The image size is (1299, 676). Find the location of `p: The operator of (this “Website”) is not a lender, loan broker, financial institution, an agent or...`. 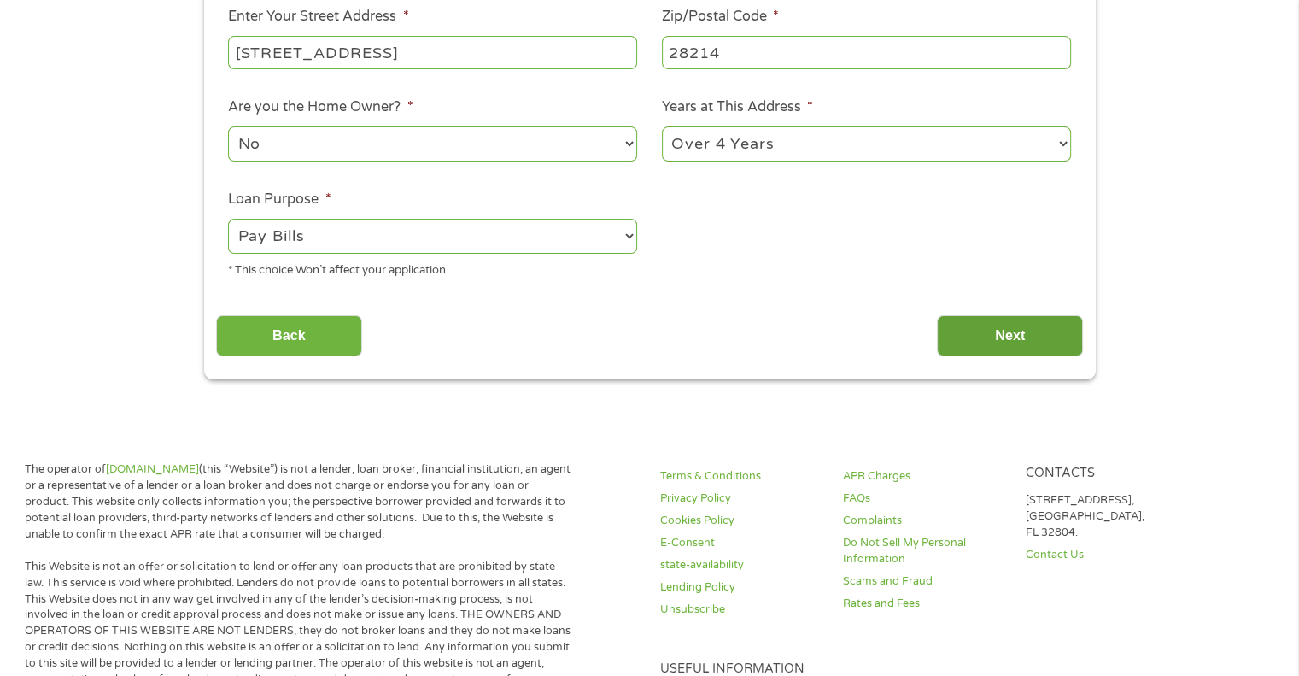

p: The operator of (this “Website”) is not a lender, loan broker, financial institution, an agent or... is located at coordinates (299, 501).